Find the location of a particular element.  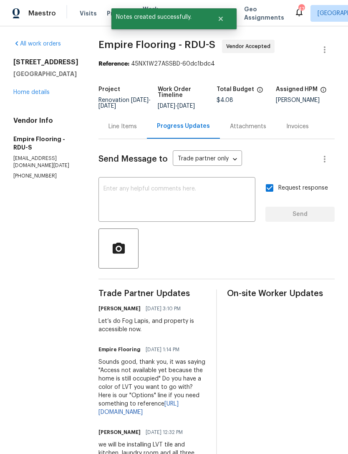

span: Vendor Accepted is located at coordinates (250, 46).